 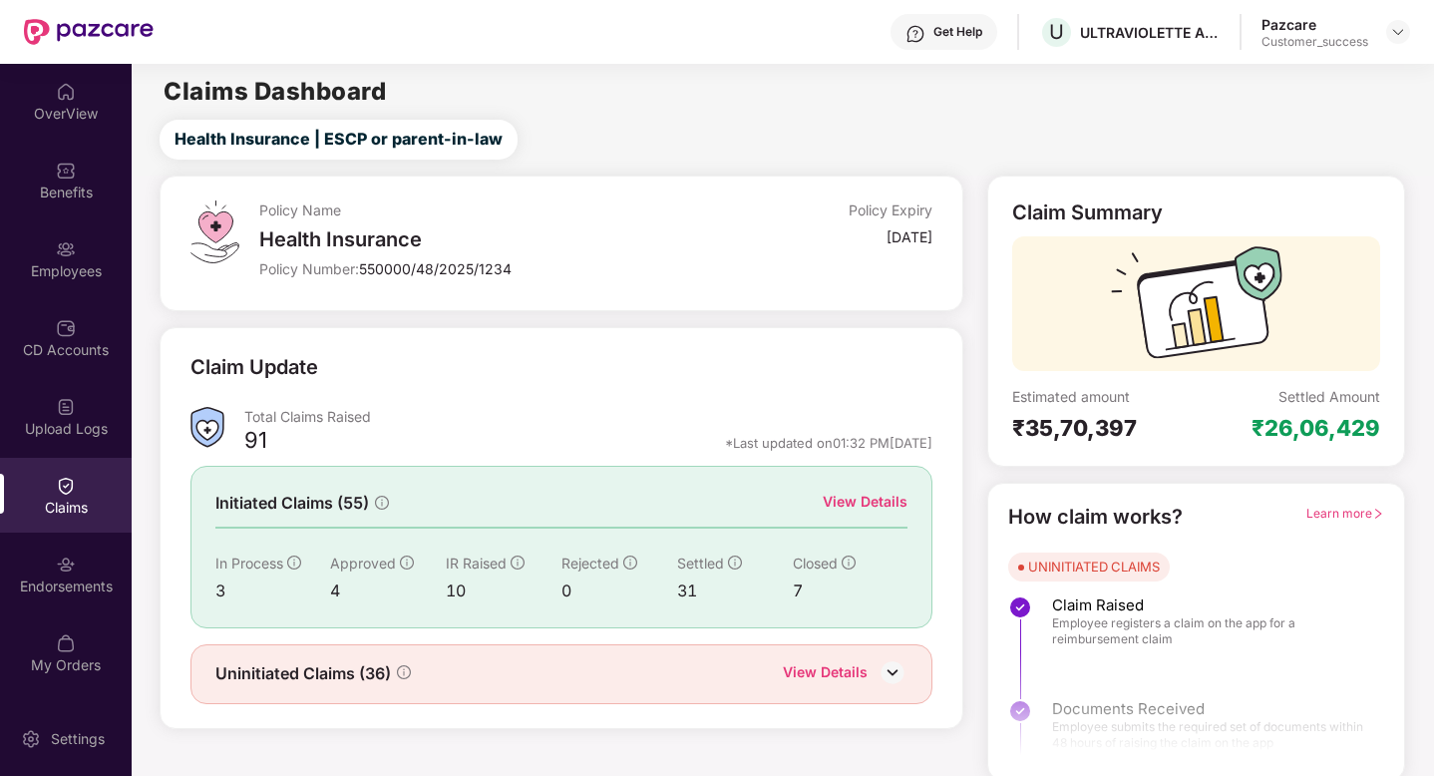 I want to click on button: Health Insurance | ESCP or parent-in-law, so click(x=338, y=140).